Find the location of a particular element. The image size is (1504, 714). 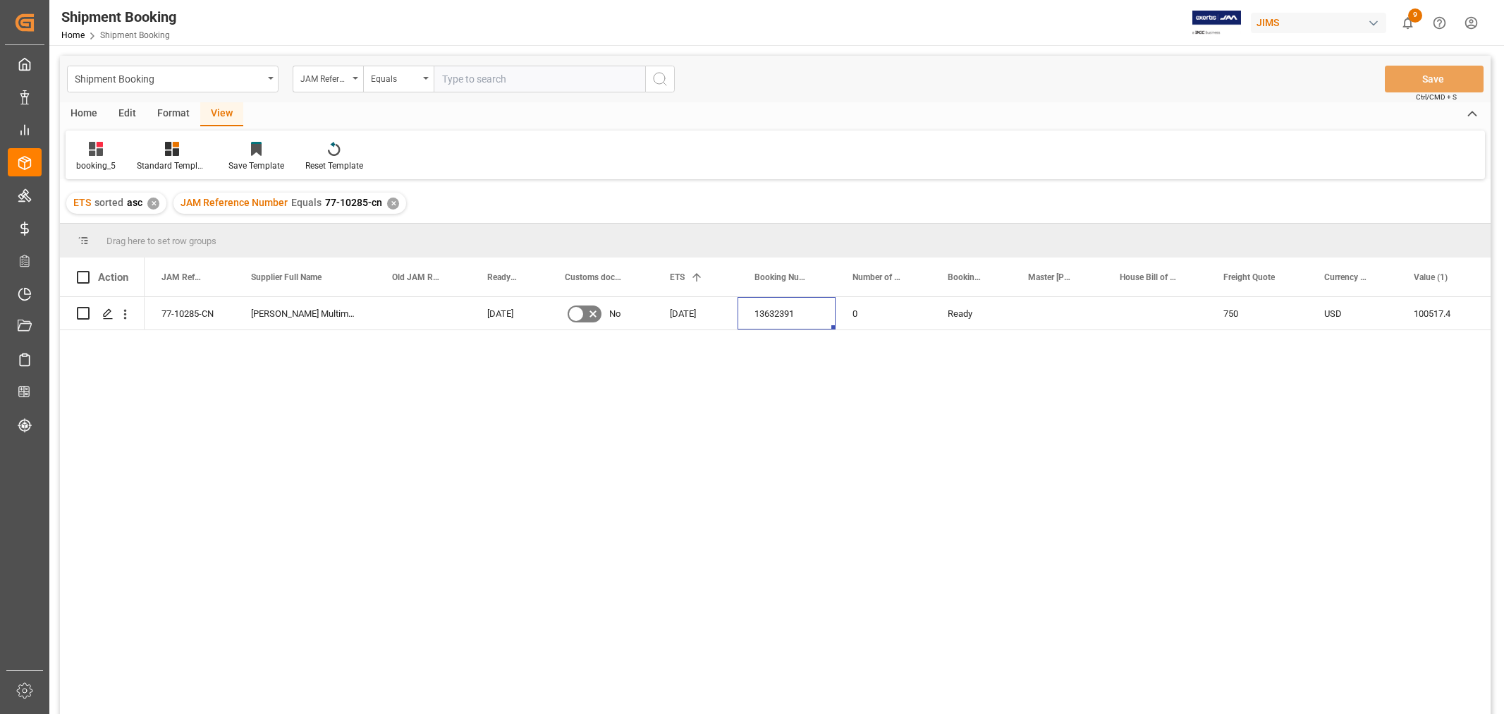

span: Currency (freight quote) is located at coordinates (1346, 277).